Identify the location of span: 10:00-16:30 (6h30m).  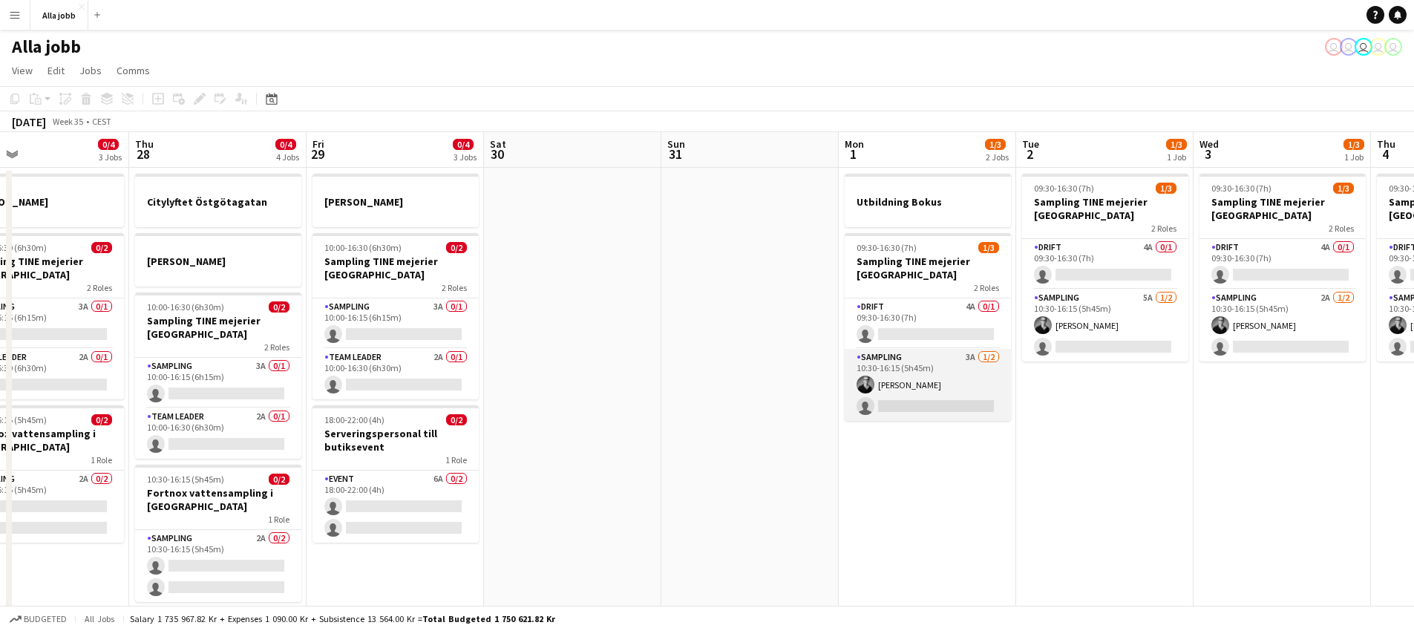
(363, 247).